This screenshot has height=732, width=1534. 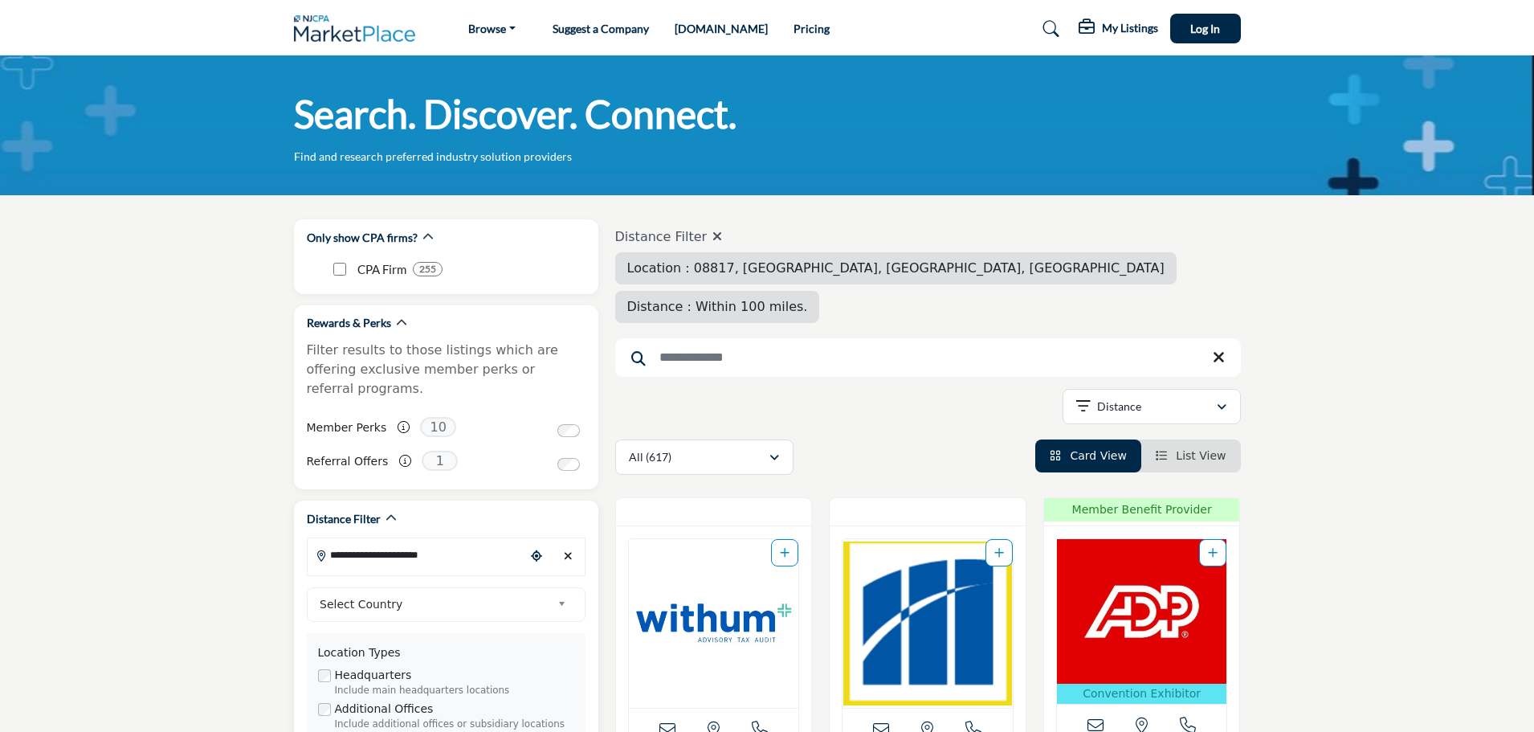 What do you see at coordinates (347, 427) in the screenshot?
I see `label: Member Perks` at bounding box center [347, 427].